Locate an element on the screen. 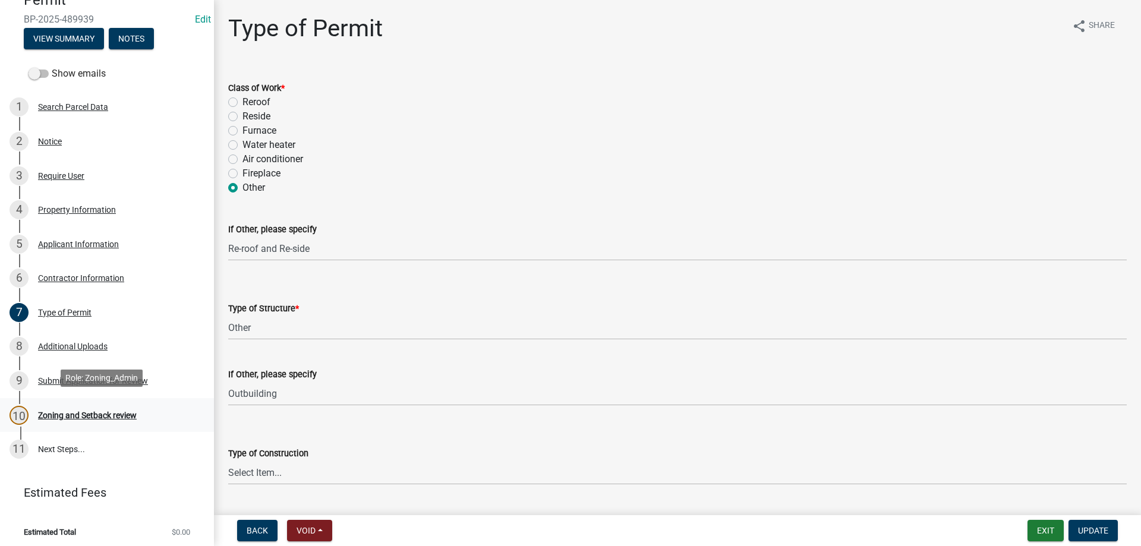  div: Zoning and Setback review is located at coordinates (87, 415).